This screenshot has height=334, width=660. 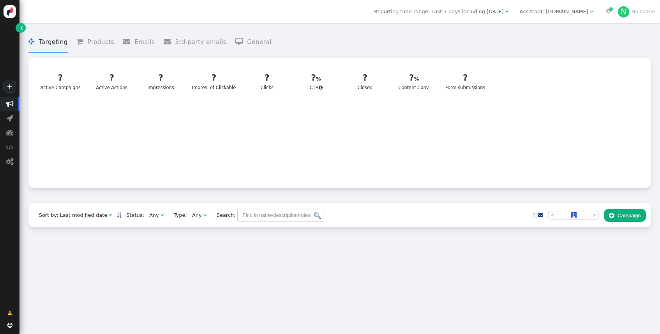 I want to click on a: ?Impres. of Clickable, so click(x=214, y=81).